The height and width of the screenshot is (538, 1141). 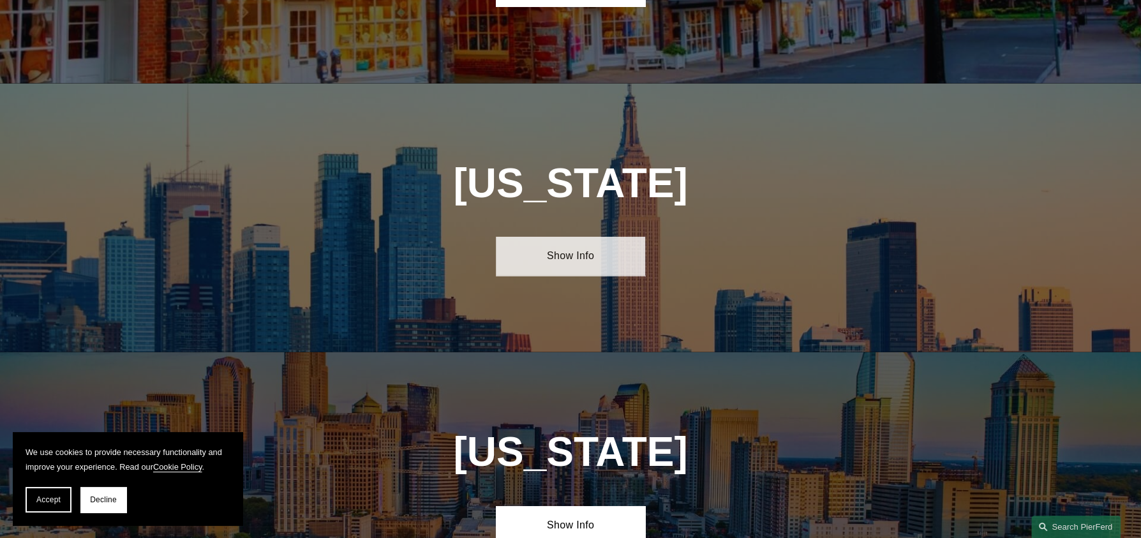 What do you see at coordinates (103, 500) in the screenshot?
I see `button: Decline` at bounding box center [103, 500].